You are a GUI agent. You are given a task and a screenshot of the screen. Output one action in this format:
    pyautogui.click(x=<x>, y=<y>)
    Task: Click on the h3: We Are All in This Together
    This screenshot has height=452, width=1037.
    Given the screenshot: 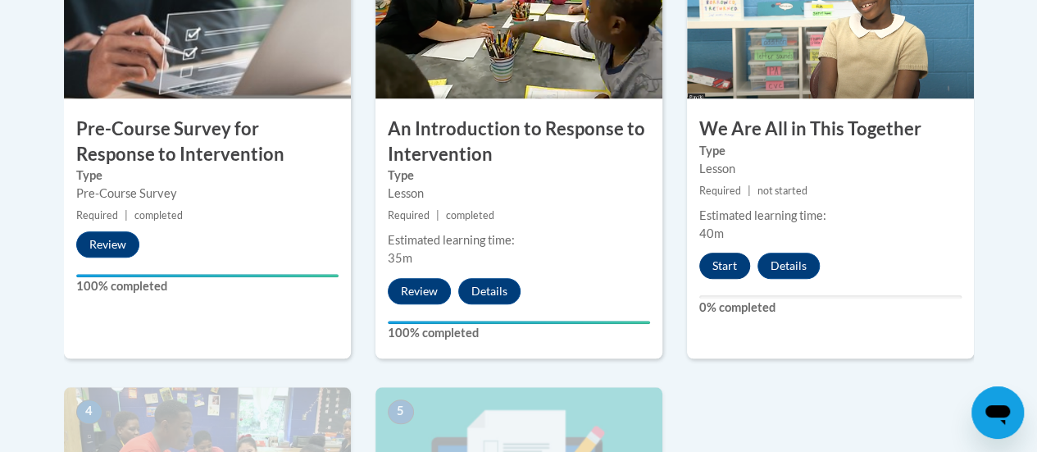 What is the action you would take?
    pyautogui.click(x=831, y=129)
    